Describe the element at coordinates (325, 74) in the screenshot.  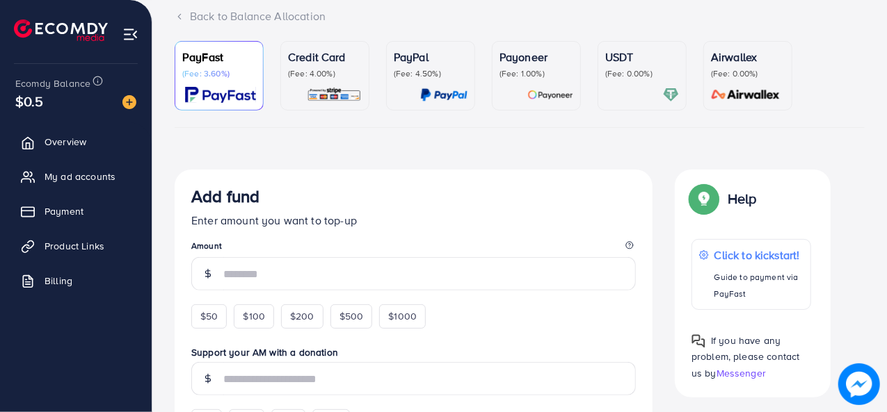
I see `p: (Fee: 4.00%)` at that location.